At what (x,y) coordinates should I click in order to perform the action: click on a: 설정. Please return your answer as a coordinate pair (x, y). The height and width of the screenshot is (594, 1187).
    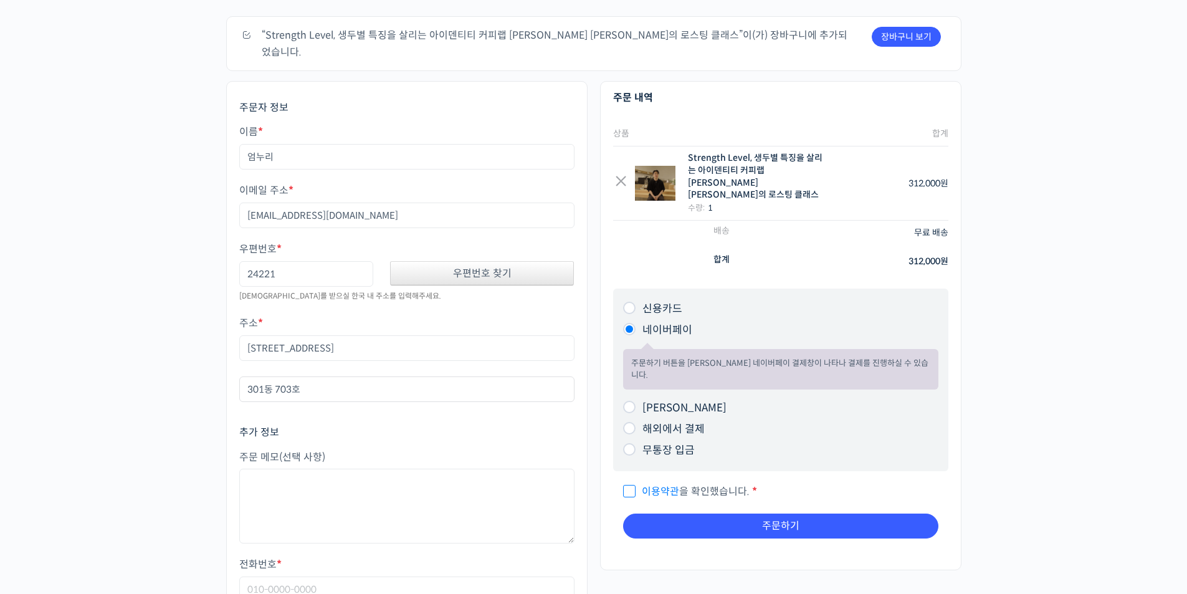
    Looking at the image, I should click on (200, 411).